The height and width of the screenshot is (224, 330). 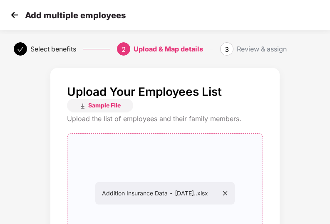 I want to click on span: 3, so click(x=227, y=49).